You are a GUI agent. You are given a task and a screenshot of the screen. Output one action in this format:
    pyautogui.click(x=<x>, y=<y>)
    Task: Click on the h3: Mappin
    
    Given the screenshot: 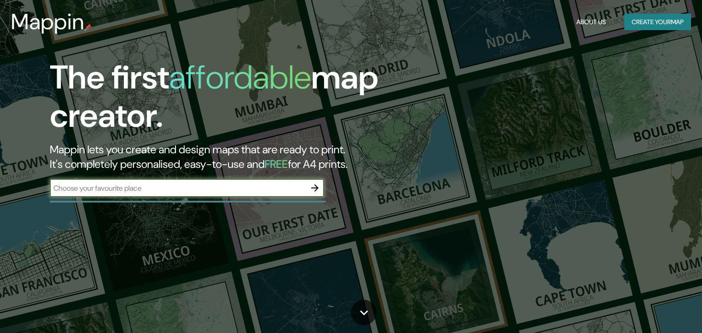 What is the action you would take?
    pyautogui.click(x=48, y=22)
    